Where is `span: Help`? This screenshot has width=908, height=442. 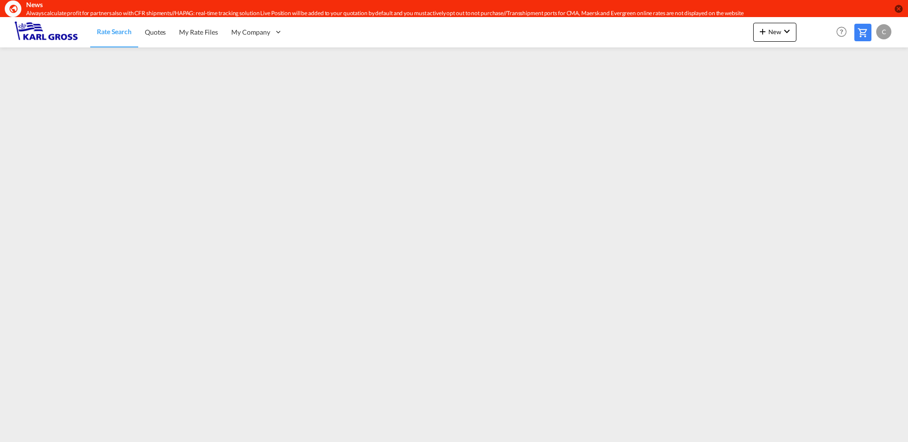 span: Help is located at coordinates (841, 32).